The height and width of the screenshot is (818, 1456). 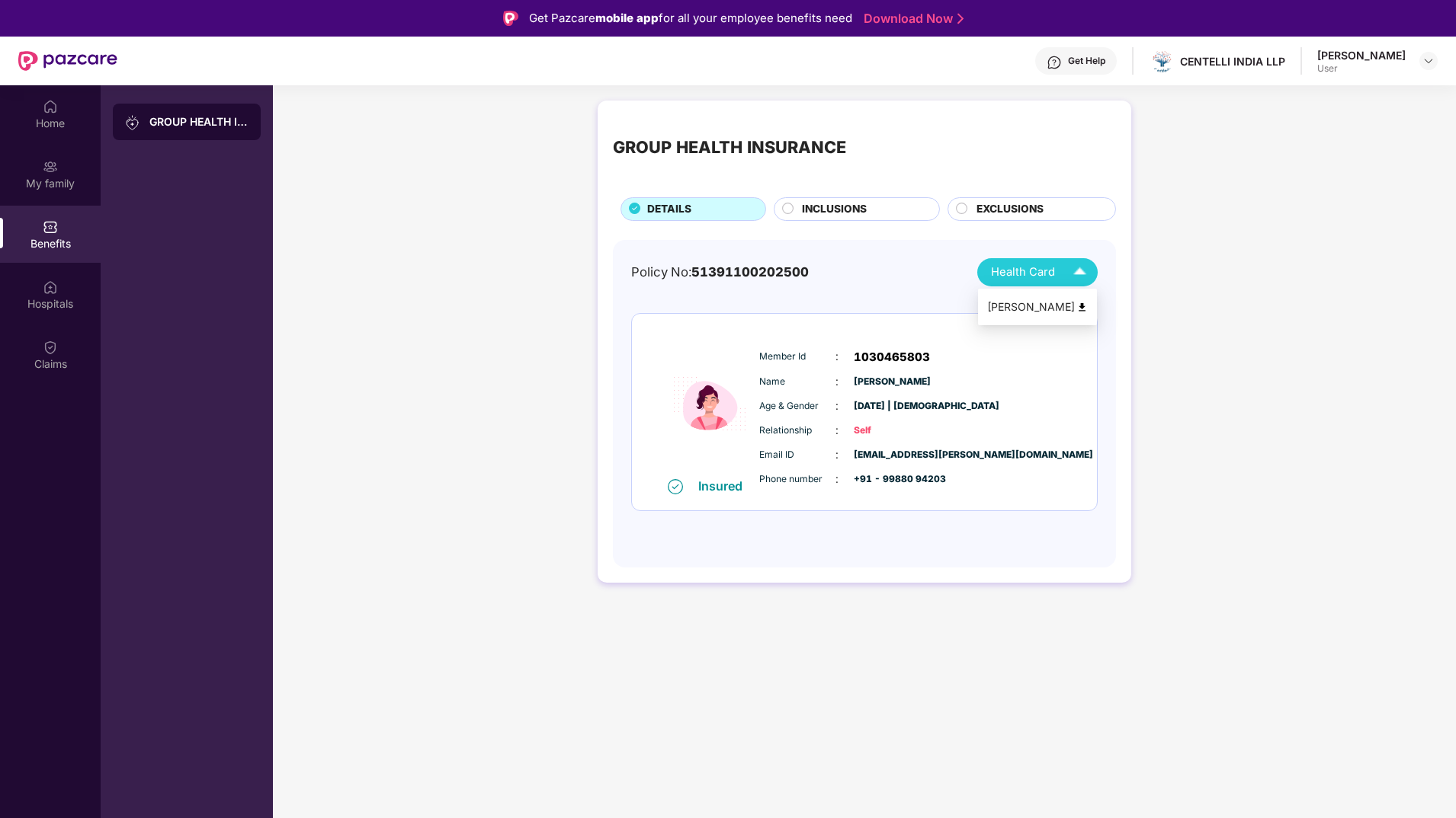 I want to click on span: EXCLUSIONS, so click(x=1010, y=209).